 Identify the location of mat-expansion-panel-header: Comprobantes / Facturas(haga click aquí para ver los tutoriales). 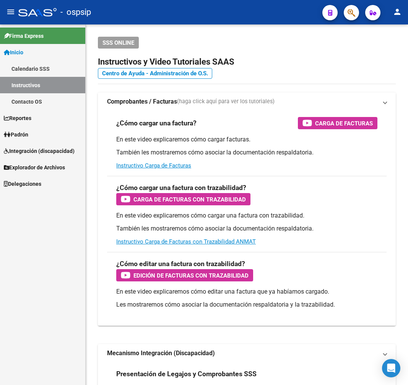
(247, 102).